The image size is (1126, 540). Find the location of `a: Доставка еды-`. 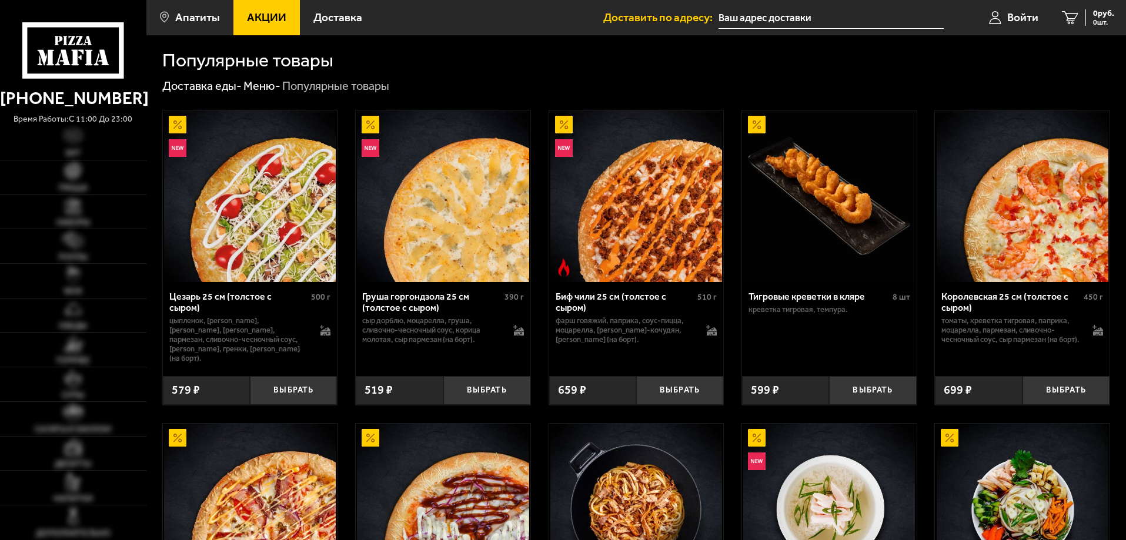

a: Доставка еды- is located at coordinates (202, 86).